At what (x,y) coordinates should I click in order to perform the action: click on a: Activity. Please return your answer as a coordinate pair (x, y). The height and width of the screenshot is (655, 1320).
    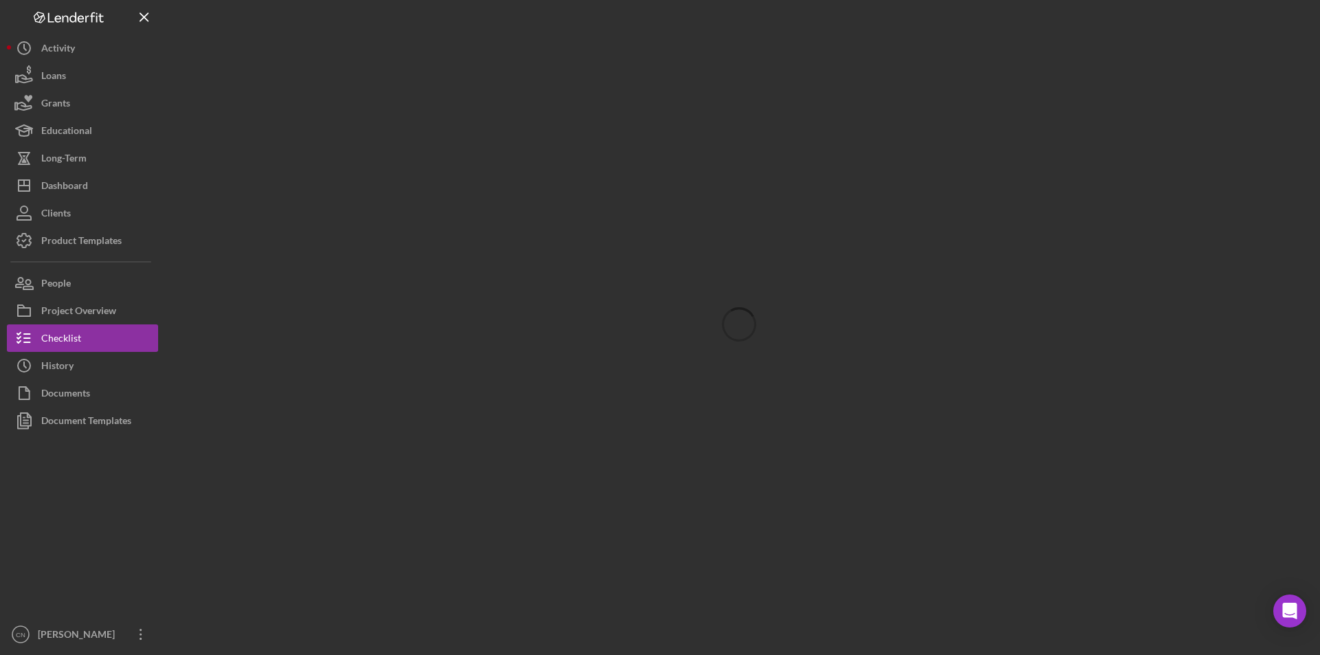
    Looking at the image, I should click on (82, 48).